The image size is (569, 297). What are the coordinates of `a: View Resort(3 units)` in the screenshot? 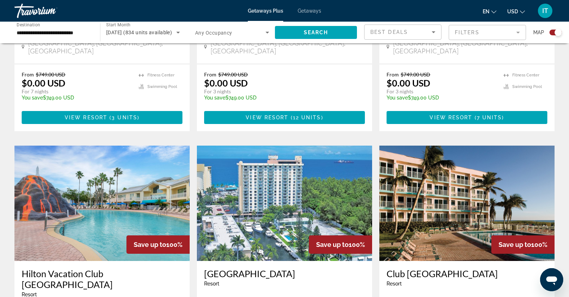 It's located at (102, 118).